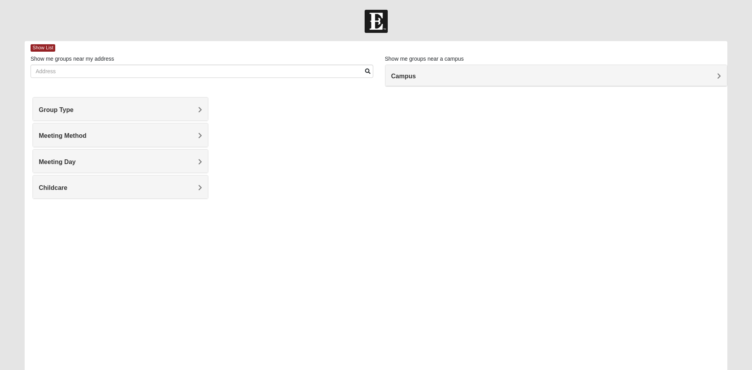 The image size is (752, 370). What do you see at coordinates (404, 76) in the screenshot?
I see `span: Campus` at bounding box center [404, 76].